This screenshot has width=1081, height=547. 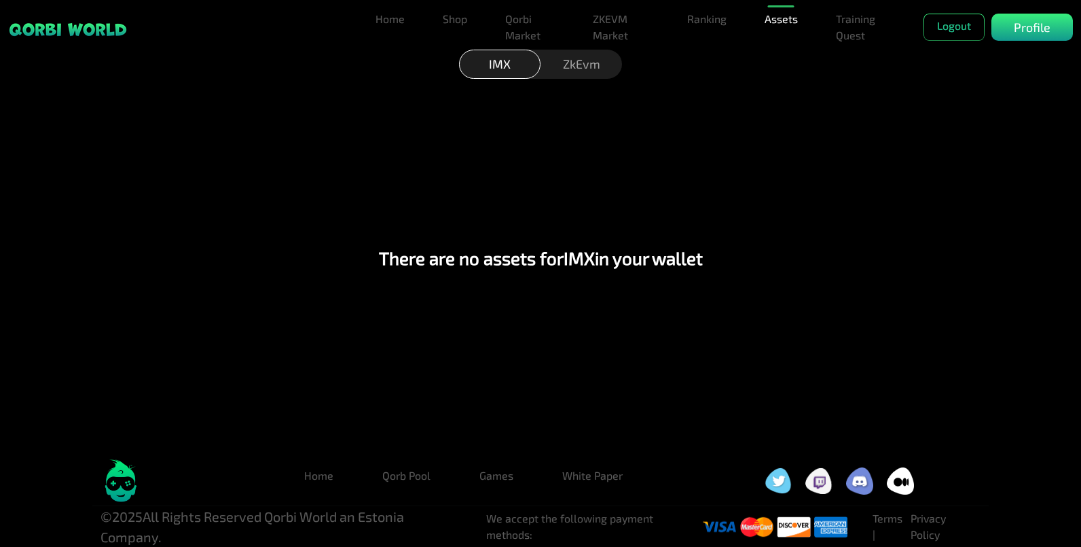 What do you see at coordinates (500, 64) in the screenshot?
I see `div: IMX` at bounding box center [500, 64].